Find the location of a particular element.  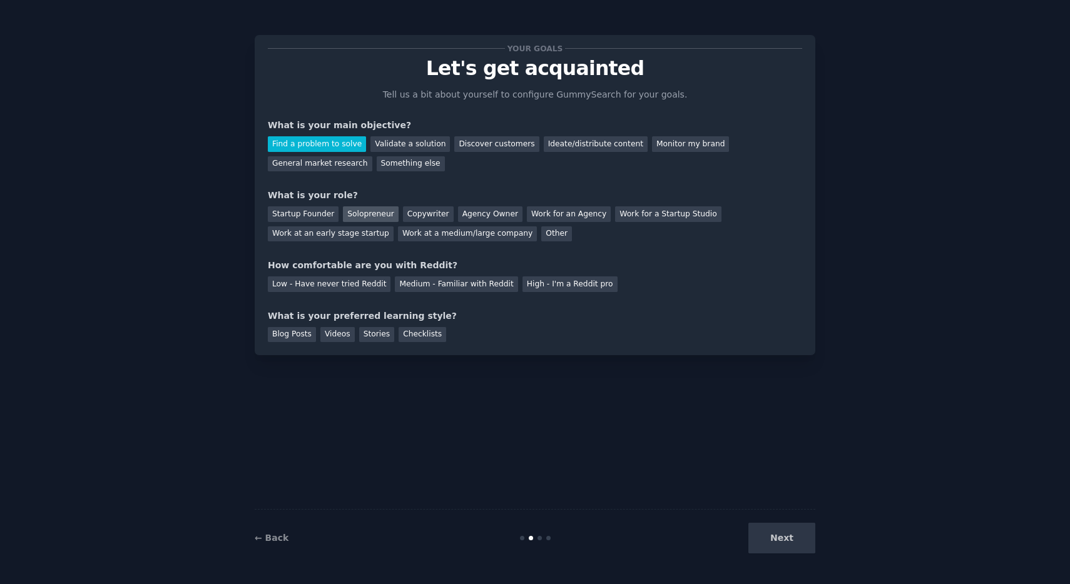

div: Solopreneur is located at coordinates (370, 214).